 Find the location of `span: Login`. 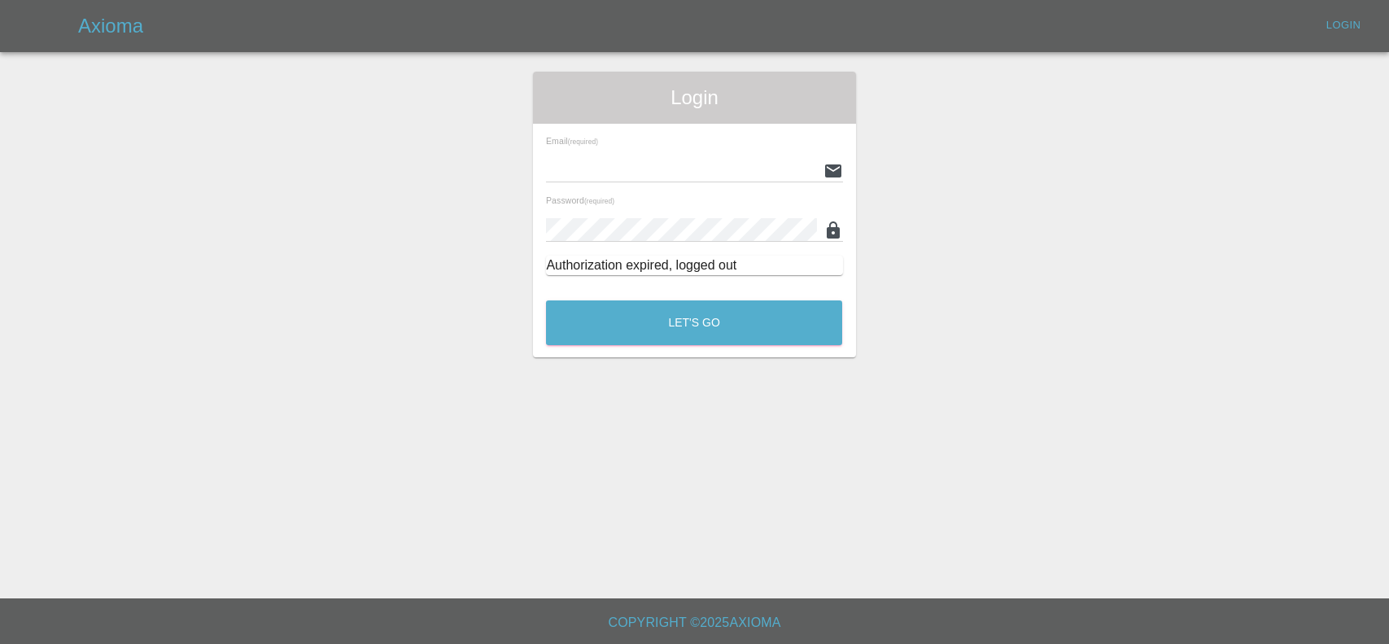

span: Login is located at coordinates (694, 98).